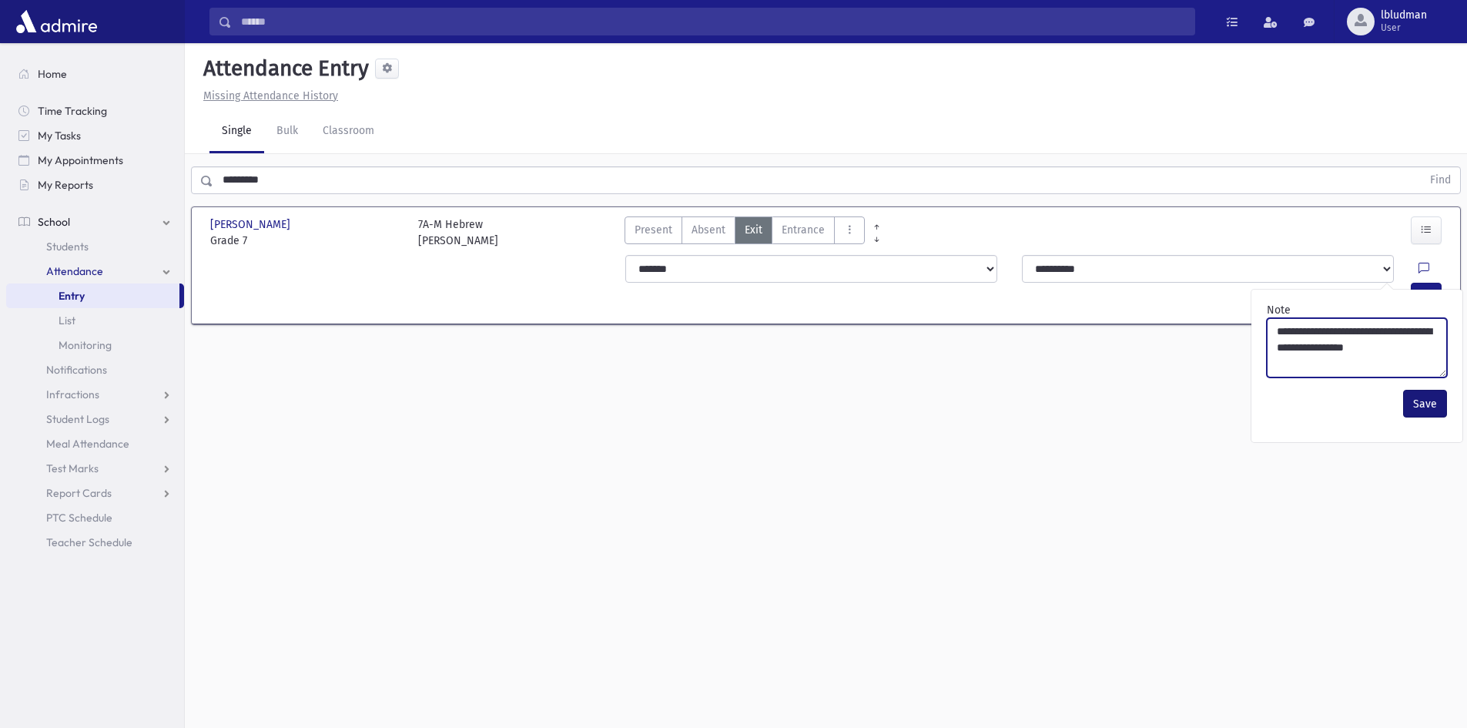 The height and width of the screenshot is (728, 1467). Describe the element at coordinates (95, 444) in the screenshot. I see `a: Meal Attendance` at that location.